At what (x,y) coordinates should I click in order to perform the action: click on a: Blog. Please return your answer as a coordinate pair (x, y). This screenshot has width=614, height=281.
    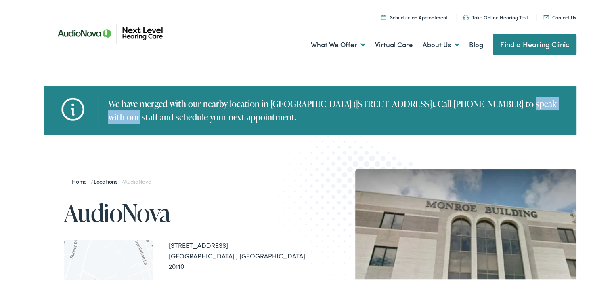
    Looking at the image, I should click on (476, 44).